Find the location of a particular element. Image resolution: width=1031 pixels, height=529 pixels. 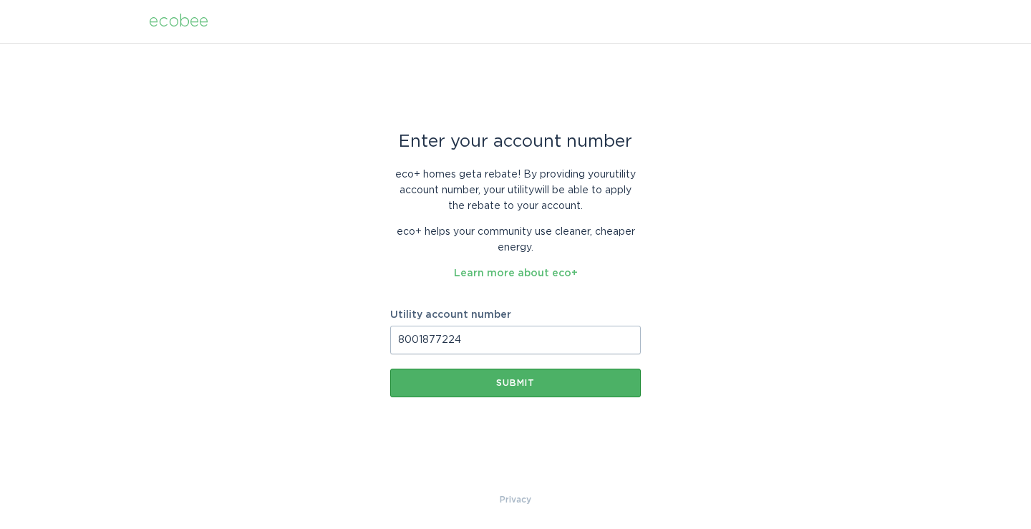

p: eco+ homes get a rebate ! By providing your utility account number , your utility will be able to... is located at coordinates (515, 190).